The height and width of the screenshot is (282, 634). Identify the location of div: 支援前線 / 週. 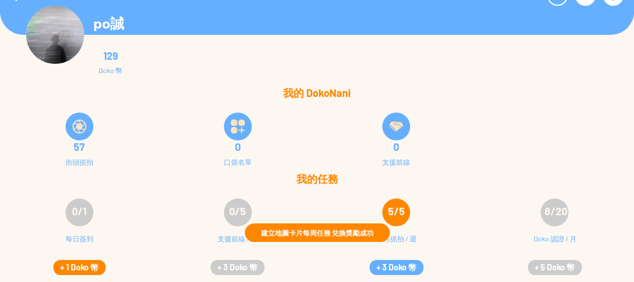
(237, 245).